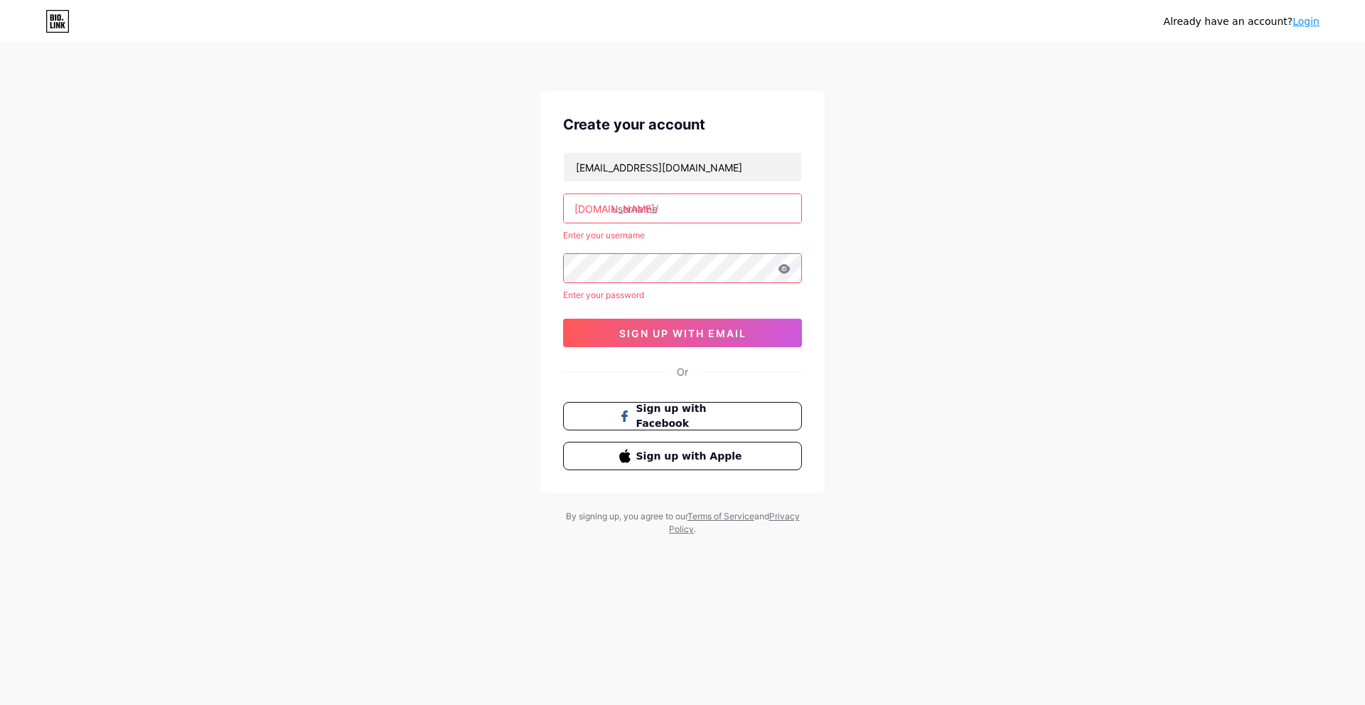 This screenshot has width=1365, height=705. What do you see at coordinates (683, 333) in the screenshot?
I see `button: sign up with email` at bounding box center [683, 333].